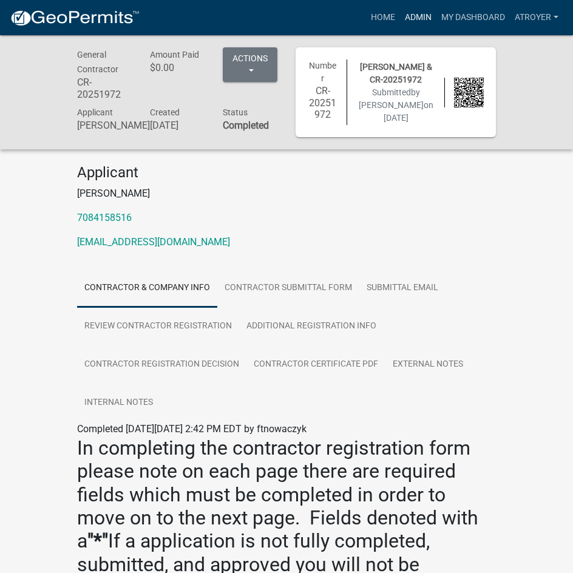  What do you see at coordinates (95, 112) in the screenshot?
I see `span: Applicant` at bounding box center [95, 112].